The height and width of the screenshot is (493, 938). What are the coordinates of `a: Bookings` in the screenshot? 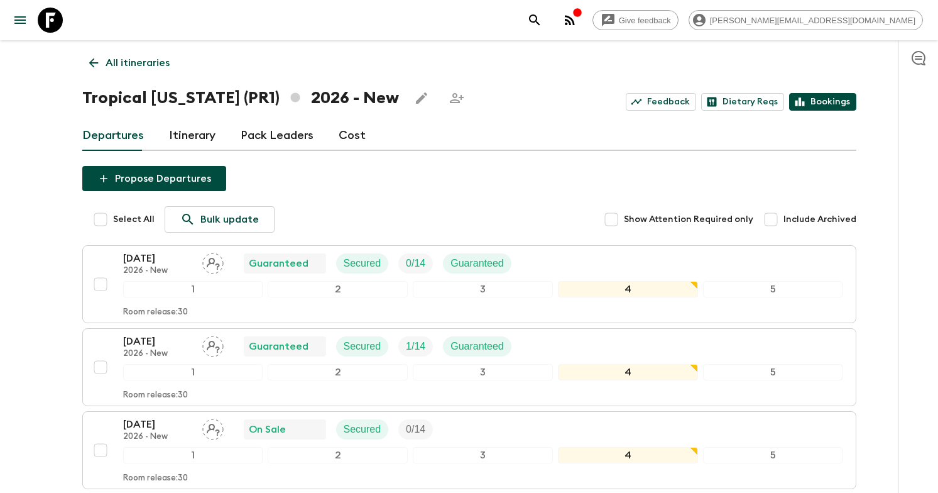 It's located at (823, 102).